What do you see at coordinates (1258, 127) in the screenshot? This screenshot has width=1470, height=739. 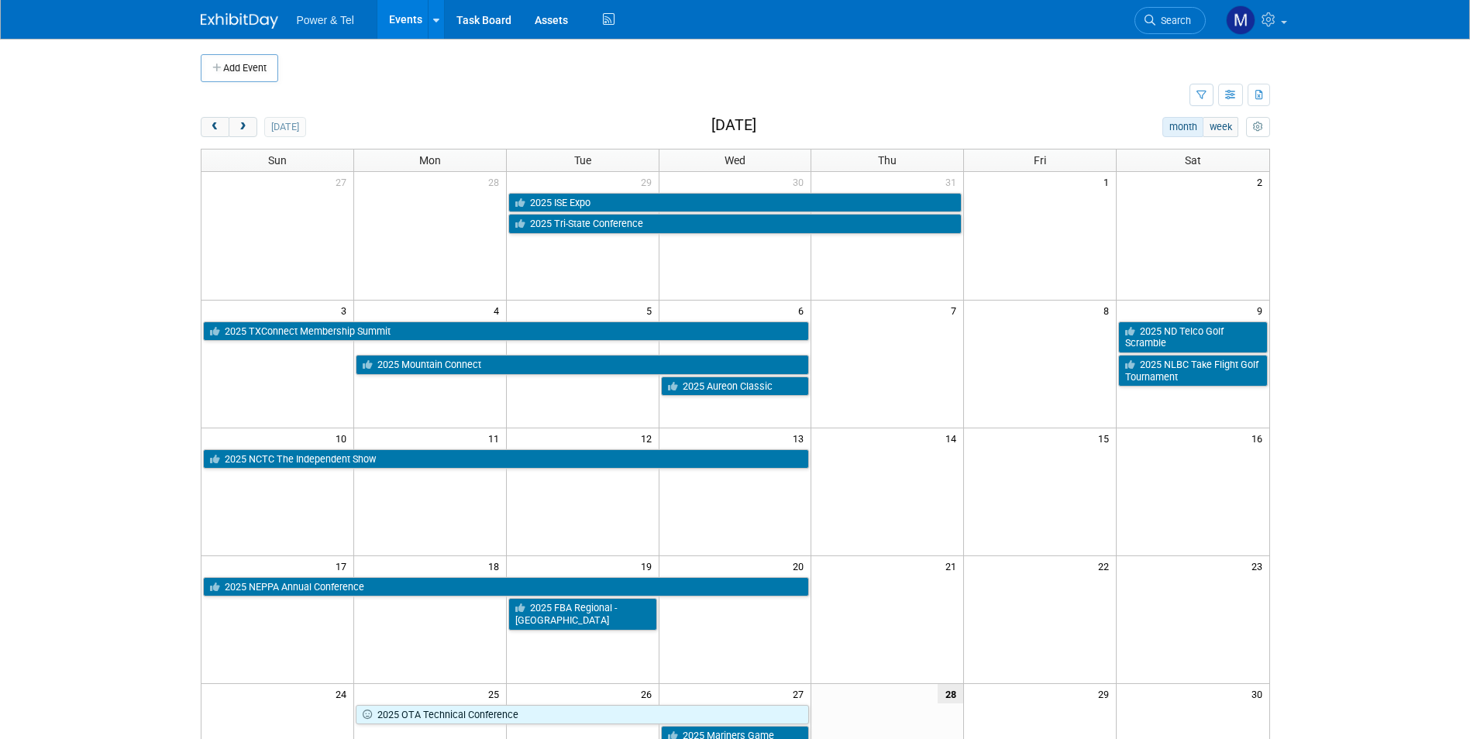 I see `button: myCustomButton` at bounding box center [1258, 127].